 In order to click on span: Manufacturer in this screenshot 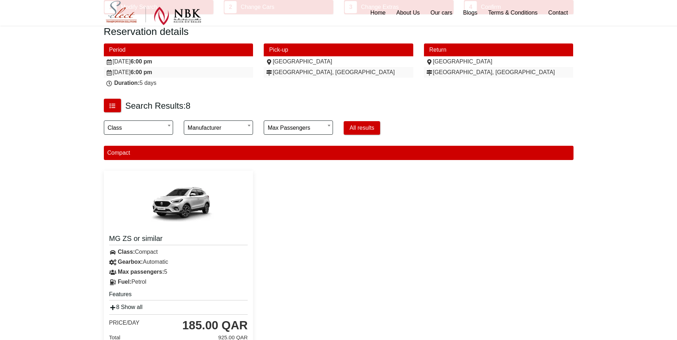, I will do `click(218, 128)`.